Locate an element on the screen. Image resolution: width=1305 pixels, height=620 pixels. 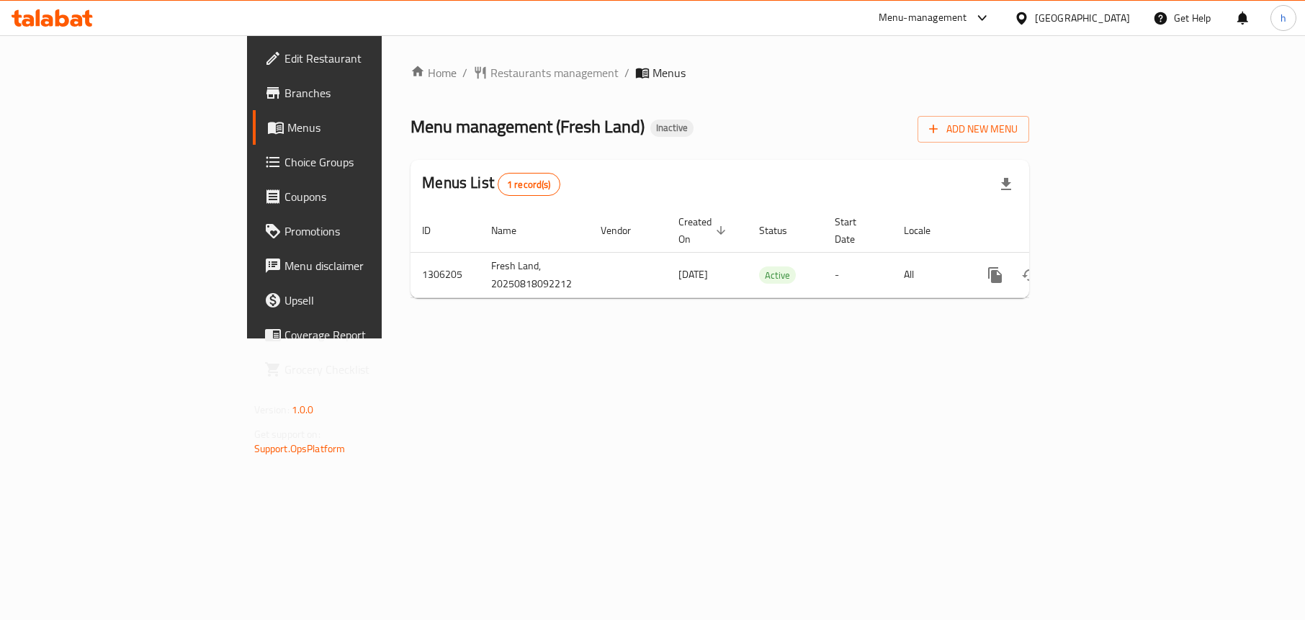
span: h is located at coordinates (1283, 18).